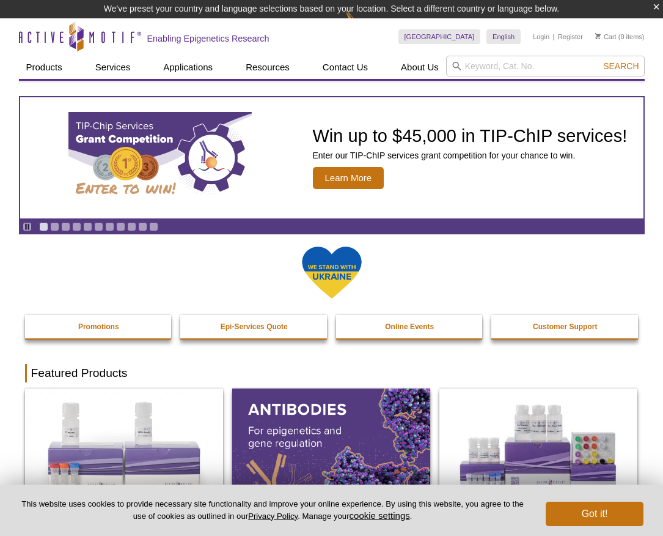 Image resolution: width=663 pixels, height=536 pixels. What do you see at coordinates (254, 326) in the screenshot?
I see `a: Epi-Services Quote` at bounding box center [254, 326].